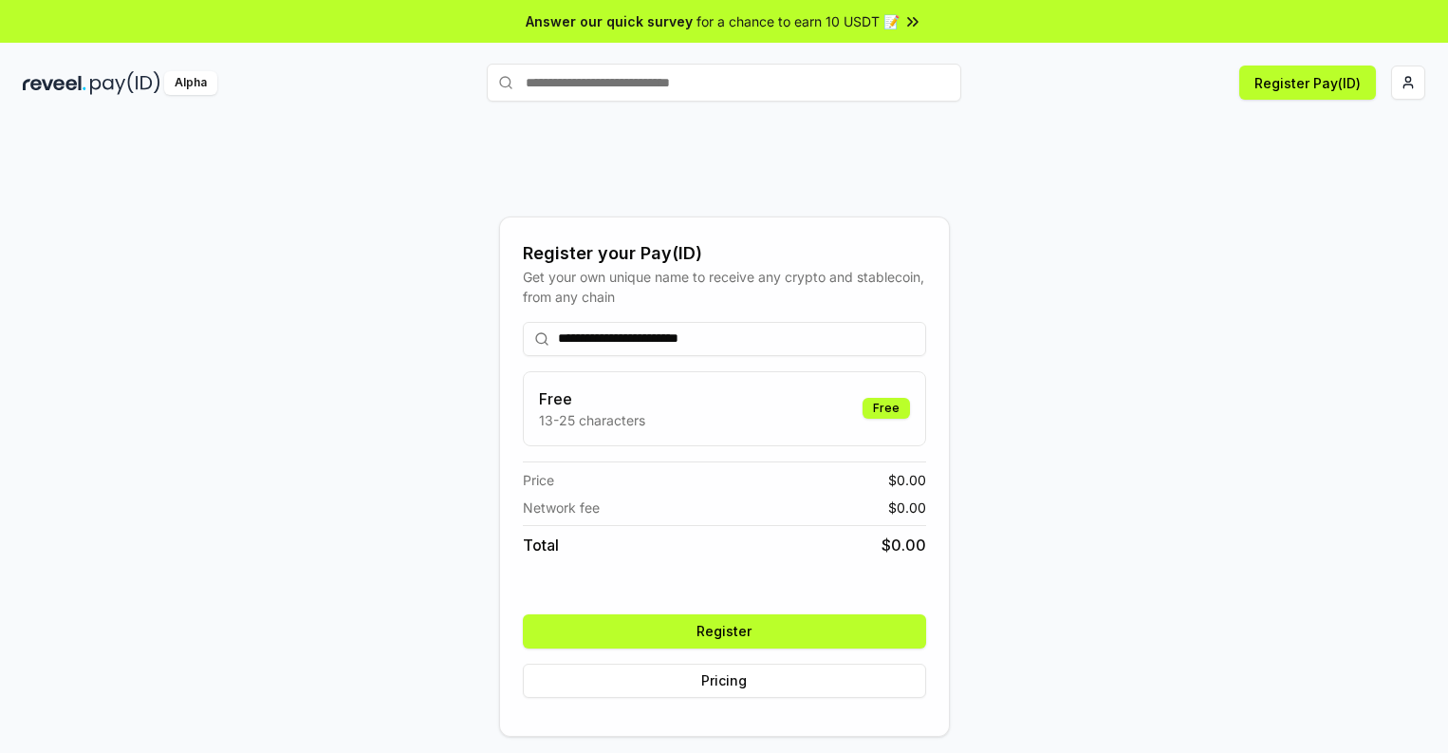 The height and width of the screenshot is (753, 1448). Describe the element at coordinates (724, 681) in the screenshot. I see `button: Pricing` at that location.